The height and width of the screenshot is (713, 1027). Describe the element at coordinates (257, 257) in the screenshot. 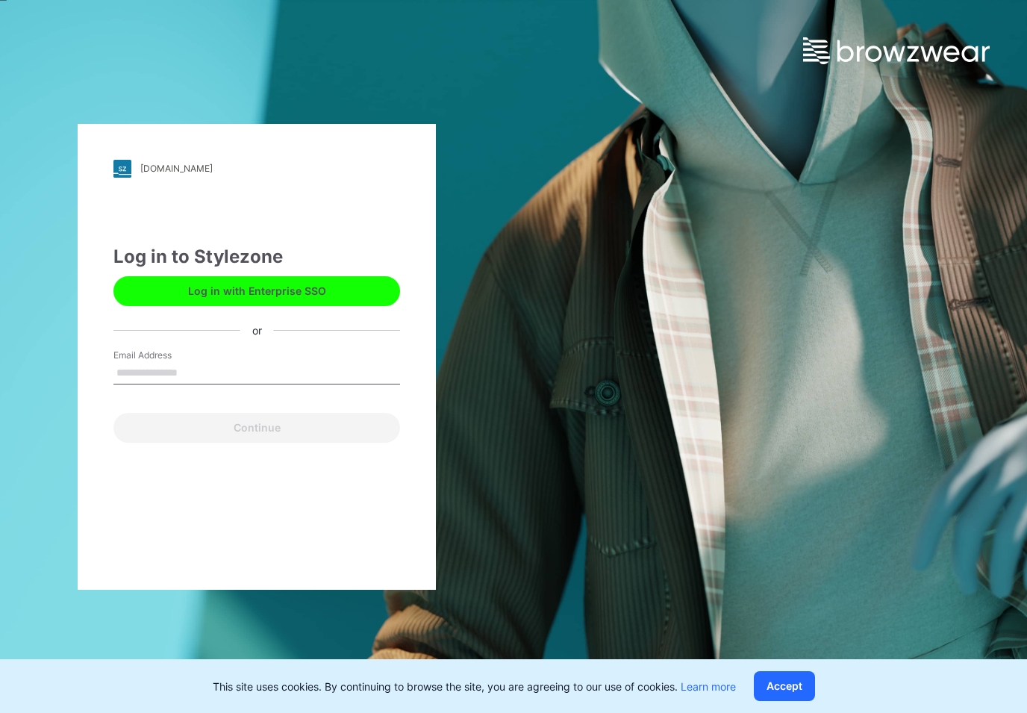

I see `div: Log in to Stylezone` at that location.